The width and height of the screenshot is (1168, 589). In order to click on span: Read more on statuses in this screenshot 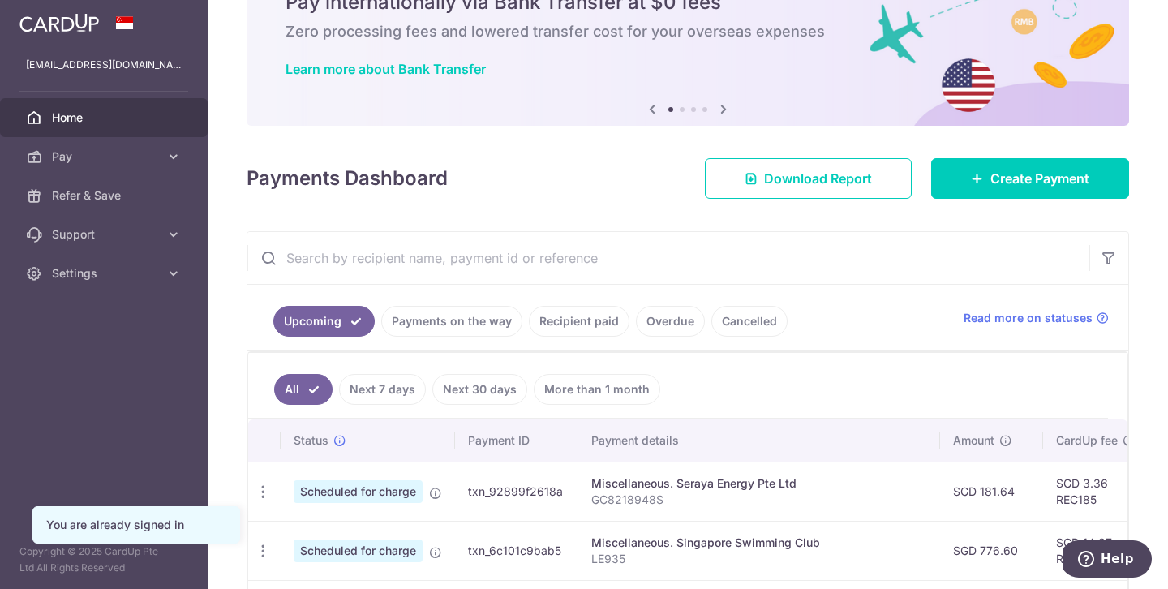, I will do `click(1028, 318)`.